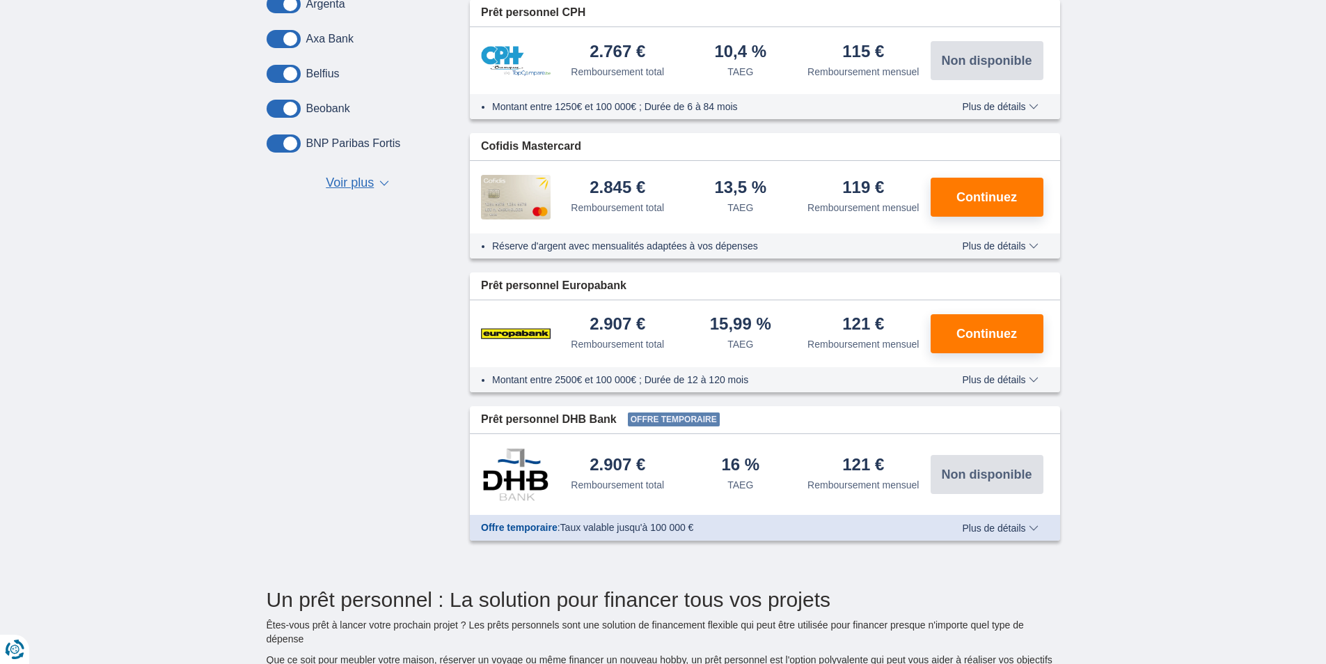  What do you see at coordinates (707, 246) in the screenshot?
I see `li: Réserve d'argent avec mensualités adaptées à vos dépenses` at bounding box center [707, 246].